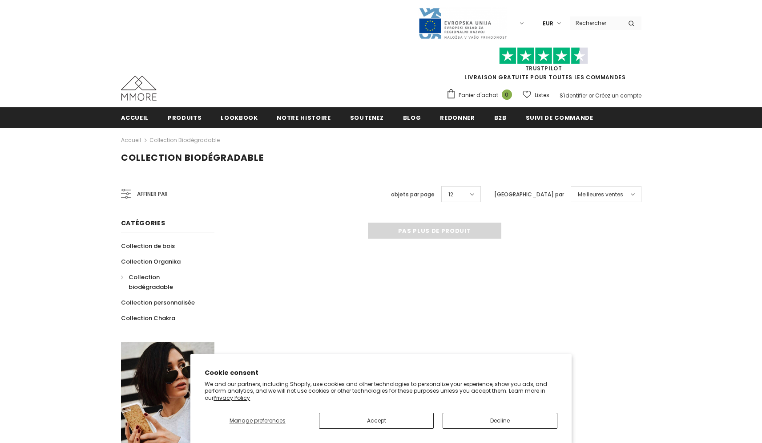 This screenshot has width=762, height=443. What do you see at coordinates (151, 261) in the screenshot?
I see `a: Collection Organika` at bounding box center [151, 261].